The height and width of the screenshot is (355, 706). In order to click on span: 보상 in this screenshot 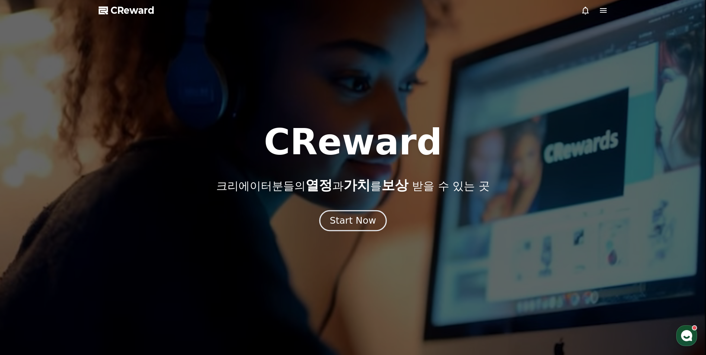, I will do `click(395, 185)`.